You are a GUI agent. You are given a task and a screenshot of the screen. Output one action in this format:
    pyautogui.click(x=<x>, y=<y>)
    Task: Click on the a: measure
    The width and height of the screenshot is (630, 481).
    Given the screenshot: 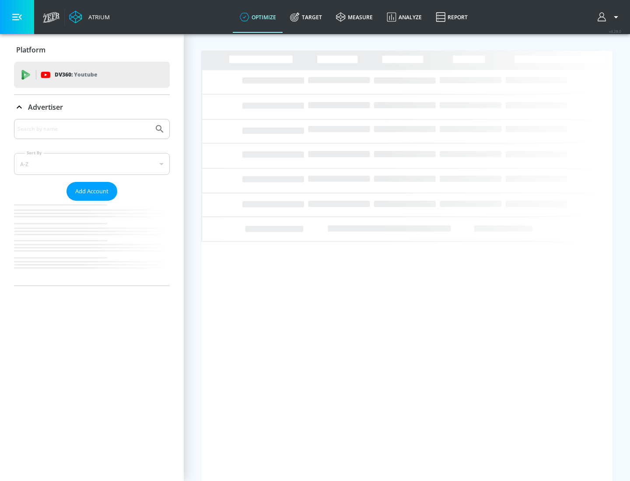 What is the action you would take?
    pyautogui.click(x=354, y=17)
    